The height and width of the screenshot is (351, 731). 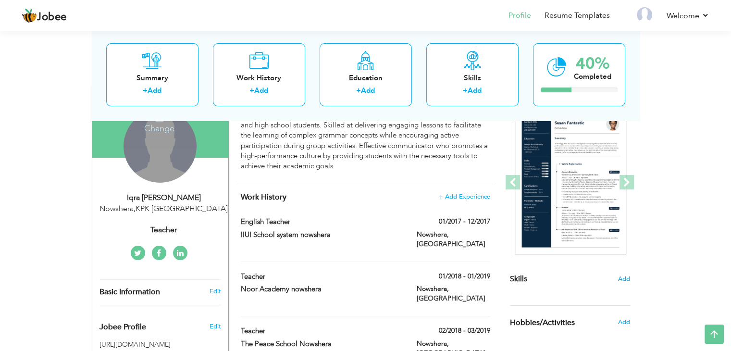 What do you see at coordinates (519, 15) in the screenshot?
I see `a: Profile` at bounding box center [519, 15].